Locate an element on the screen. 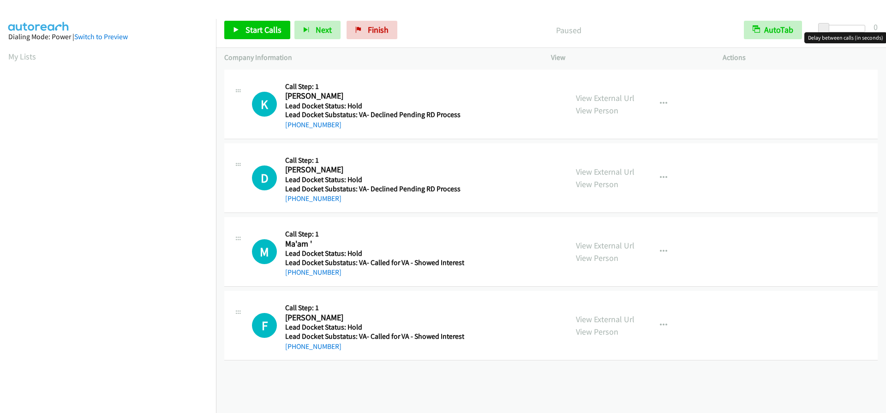 Image resolution: width=886 pixels, height=413 pixels. h1: F is located at coordinates (264, 326).